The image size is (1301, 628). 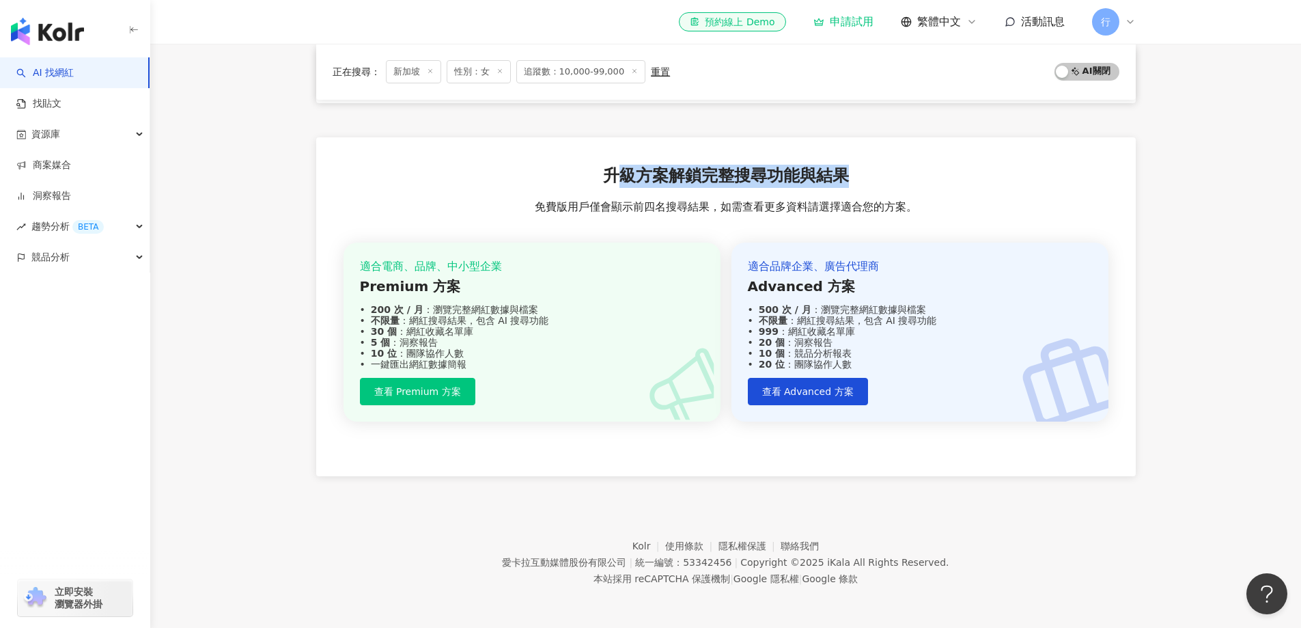 What do you see at coordinates (35, 597) in the screenshot?
I see `img: chrome extension` at bounding box center [35, 597].